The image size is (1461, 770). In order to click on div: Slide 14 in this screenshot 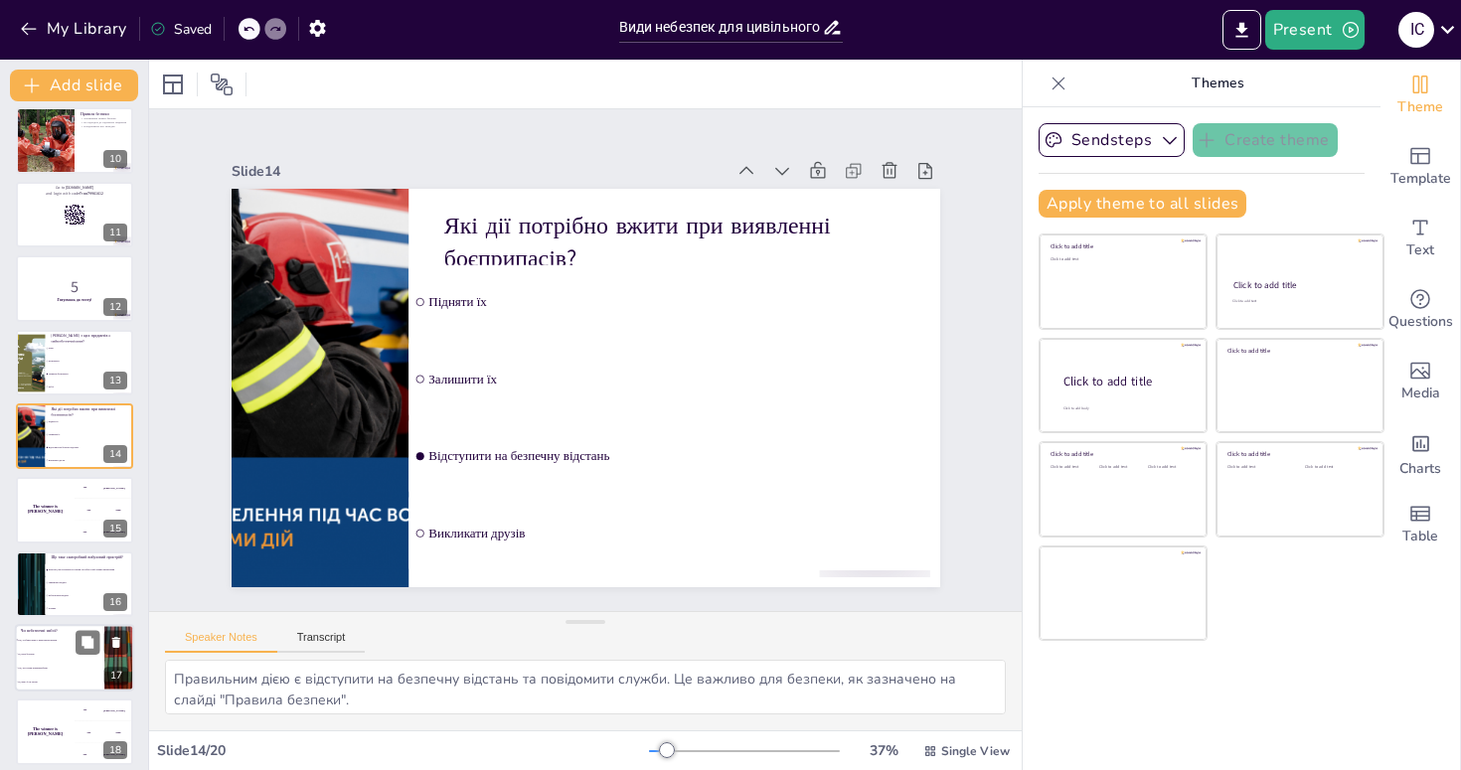, I will do `click(498, 160)`.